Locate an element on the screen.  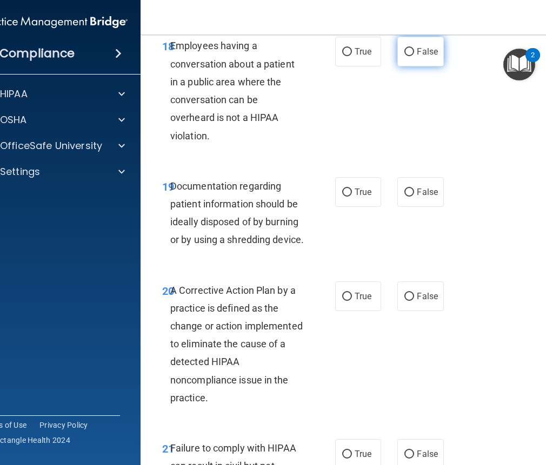
span: 19 is located at coordinates (168, 187).